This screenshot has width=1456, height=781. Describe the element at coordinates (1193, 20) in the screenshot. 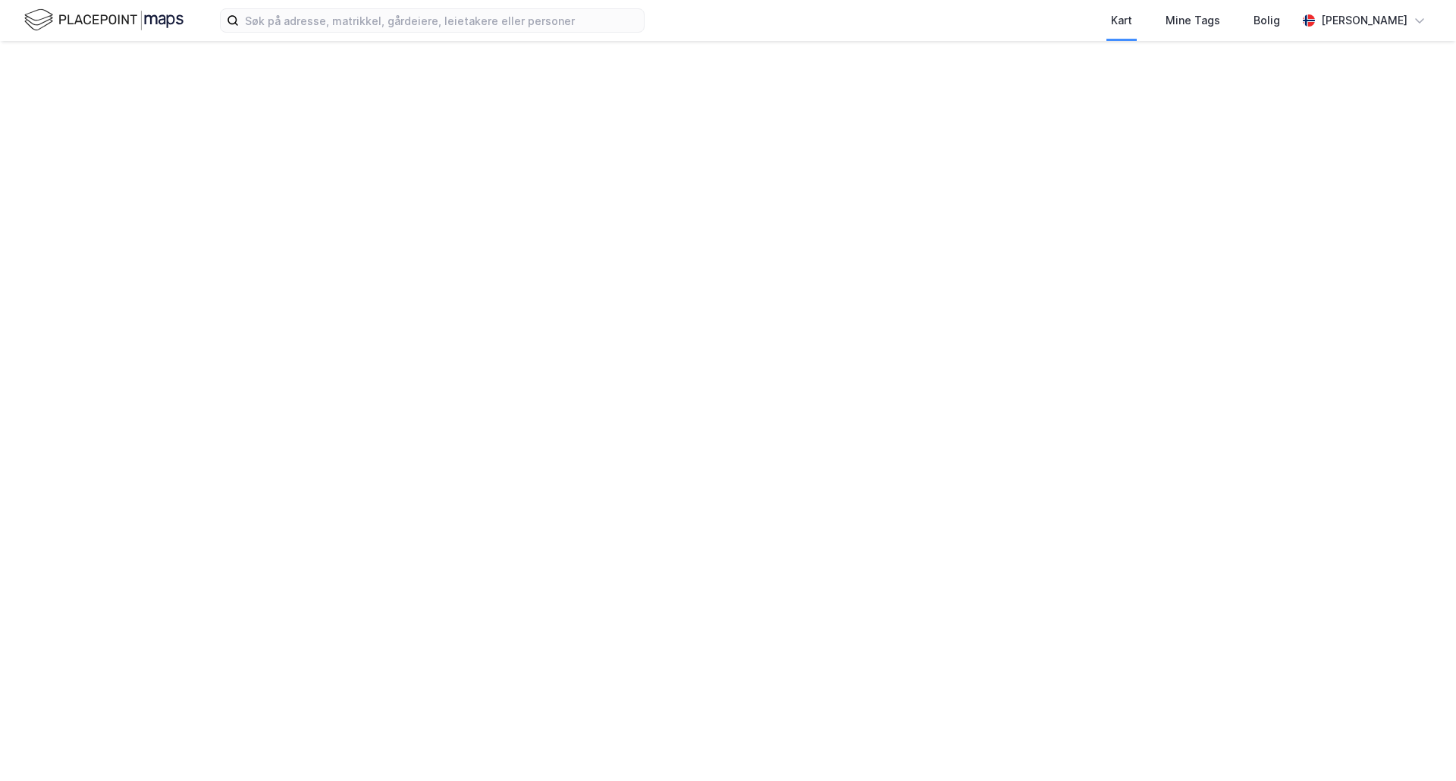

I see `div: Mine Tags` at that location.